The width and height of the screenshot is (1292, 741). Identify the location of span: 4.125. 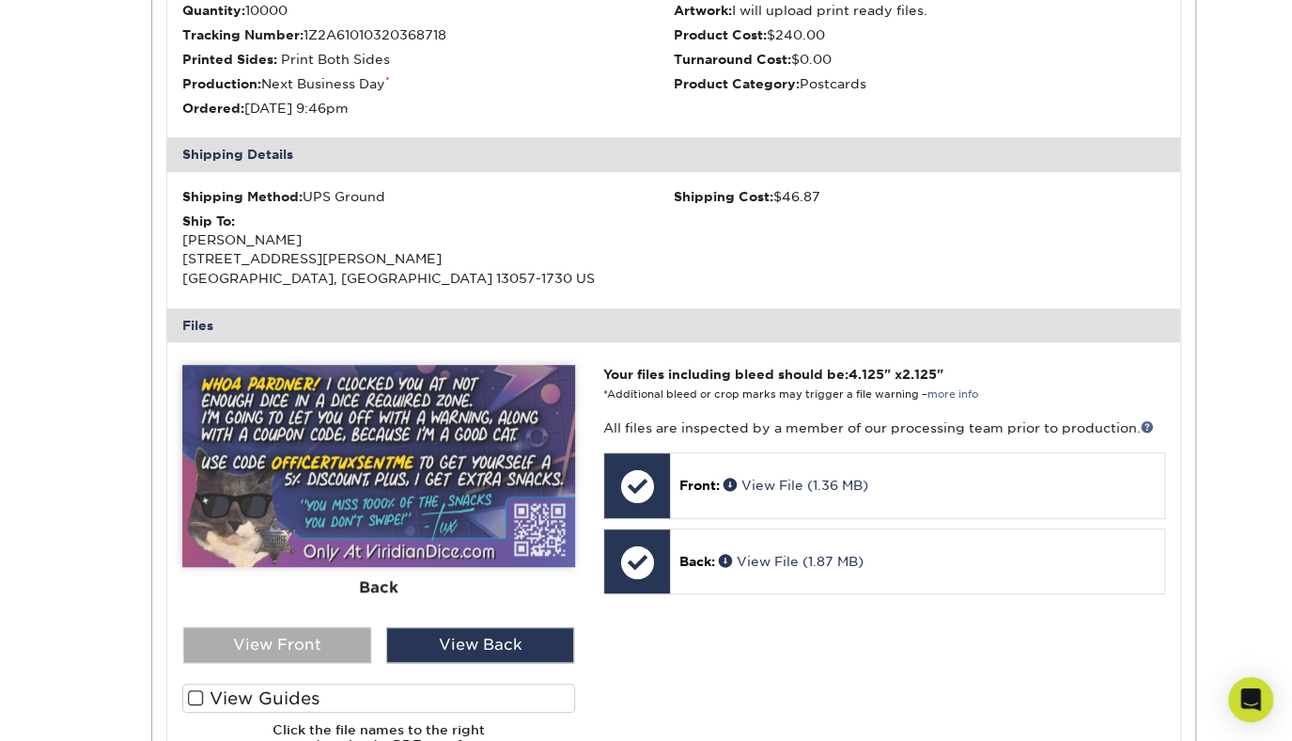
(866, 374).